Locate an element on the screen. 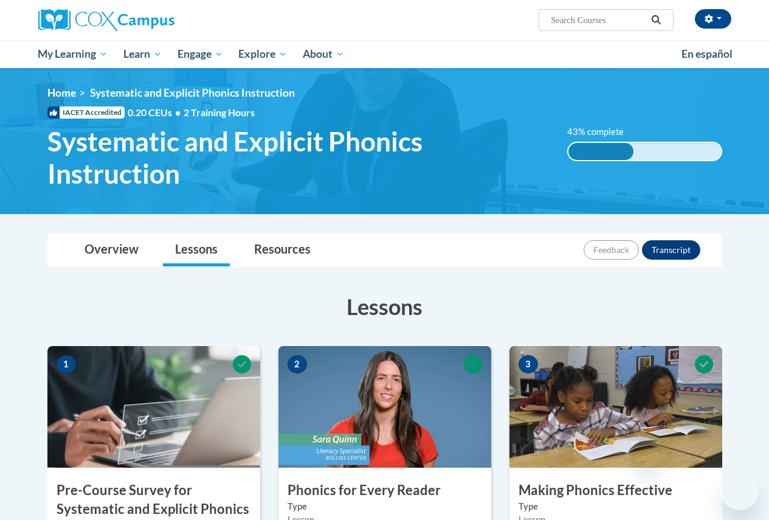 This screenshot has width=769, height=520. button: Search is located at coordinates (656, 20).